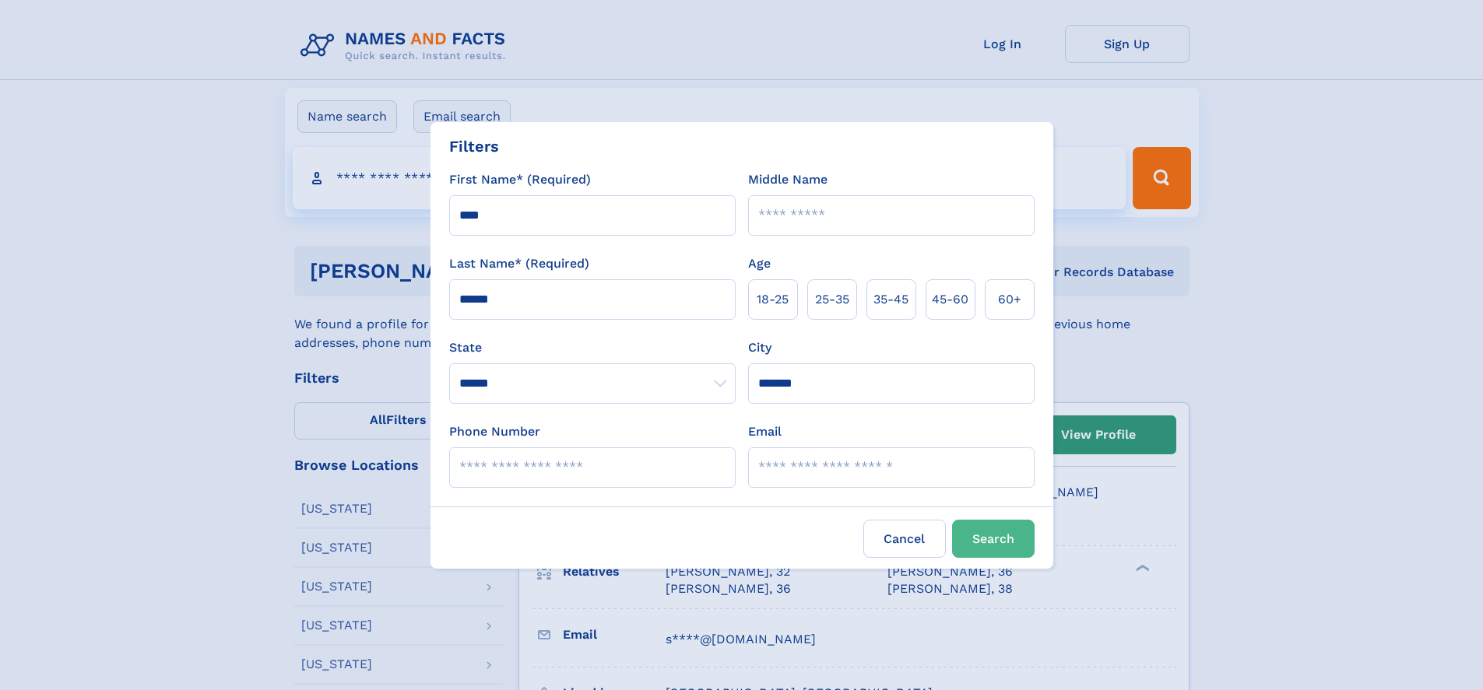 The height and width of the screenshot is (690, 1483). Describe the element at coordinates (494, 432) in the screenshot. I see `label: Phone Number` at that location.